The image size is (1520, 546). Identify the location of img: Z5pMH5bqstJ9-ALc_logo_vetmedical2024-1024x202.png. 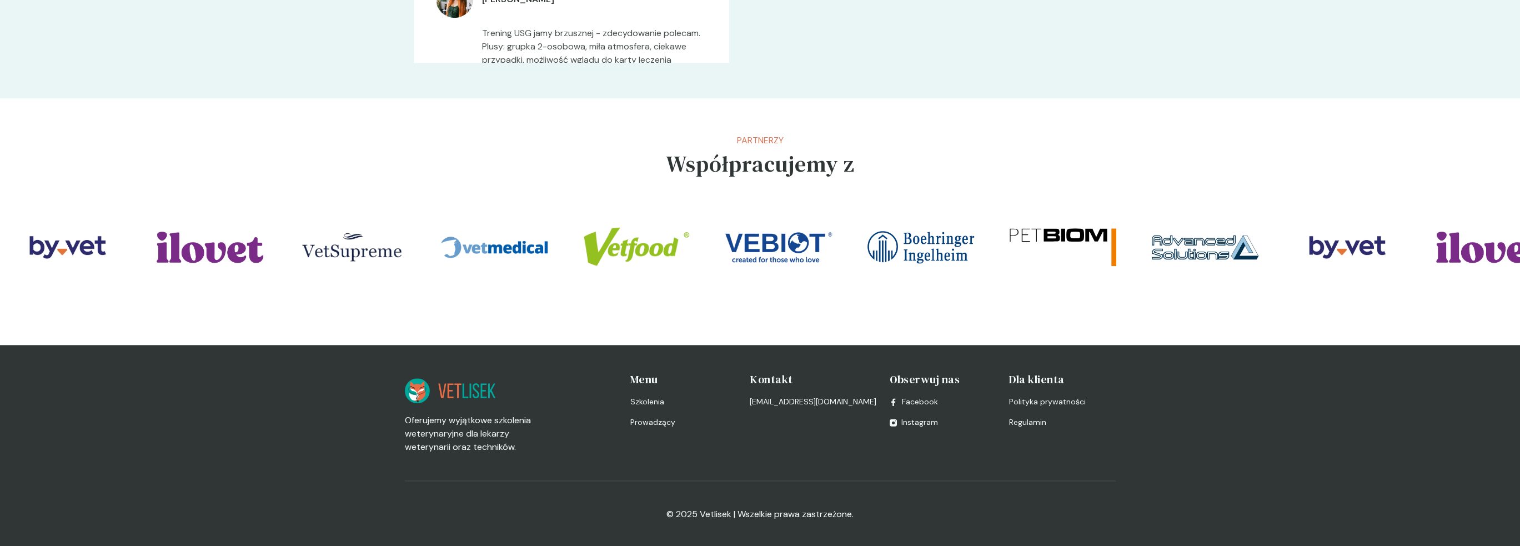
(494, 247).